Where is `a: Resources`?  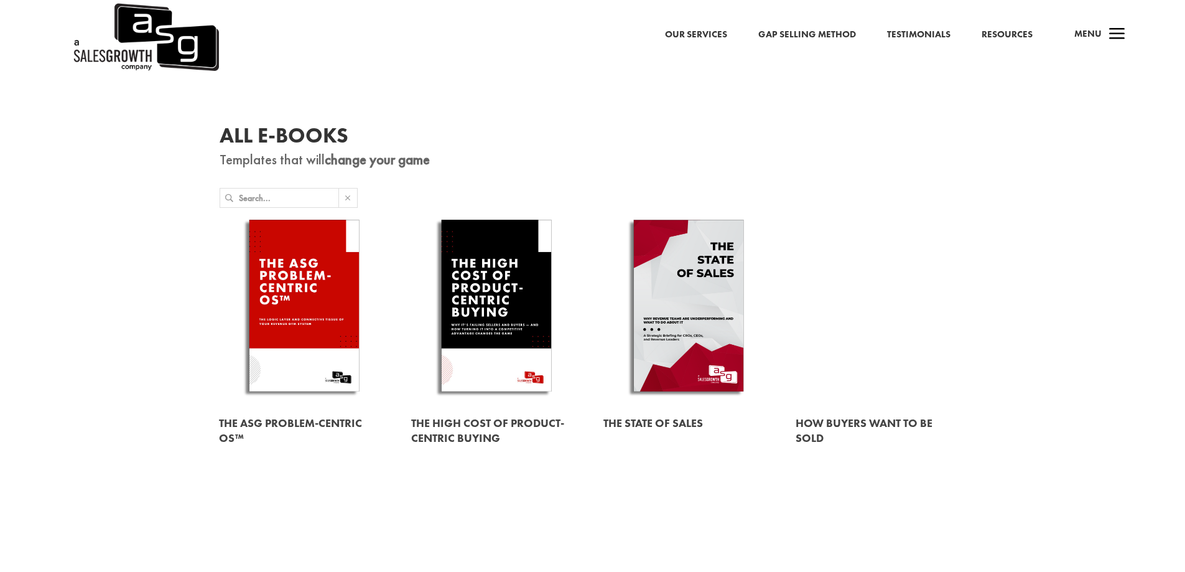 a: Resources is located at coordinates (1007, 35).